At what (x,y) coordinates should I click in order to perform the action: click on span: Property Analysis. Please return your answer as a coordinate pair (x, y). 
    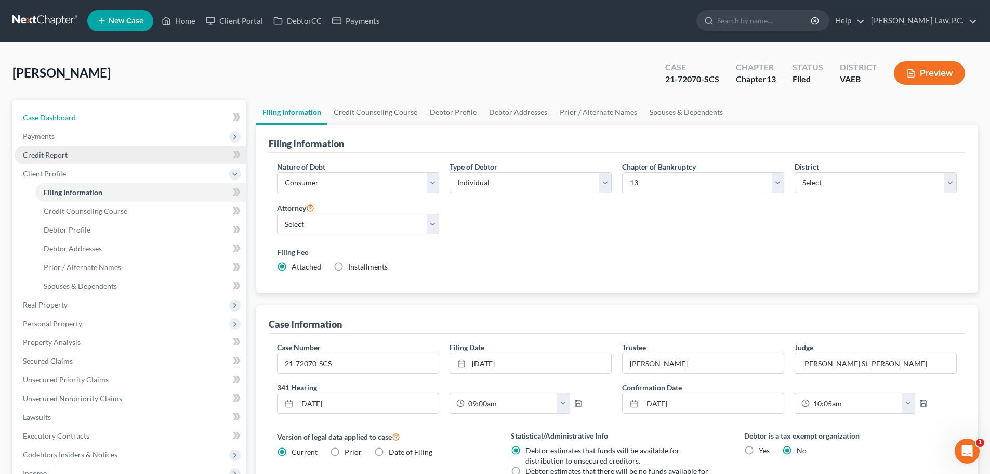
    Looking at the image, I should click on (51, 342).